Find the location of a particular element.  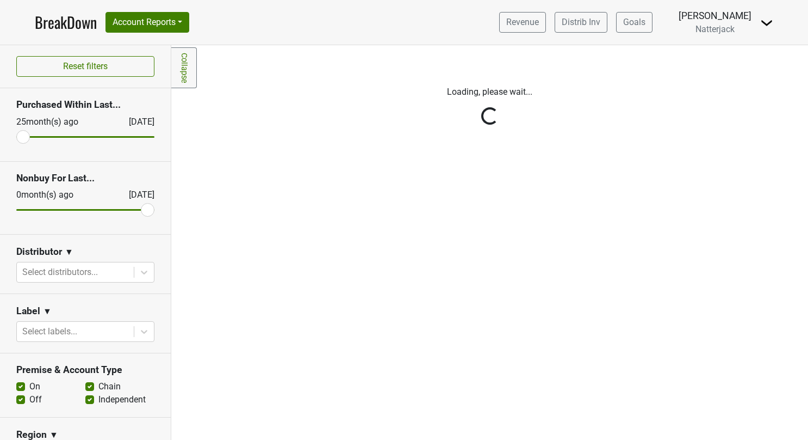

a: BreakDown is located at coordinates (66, 22).